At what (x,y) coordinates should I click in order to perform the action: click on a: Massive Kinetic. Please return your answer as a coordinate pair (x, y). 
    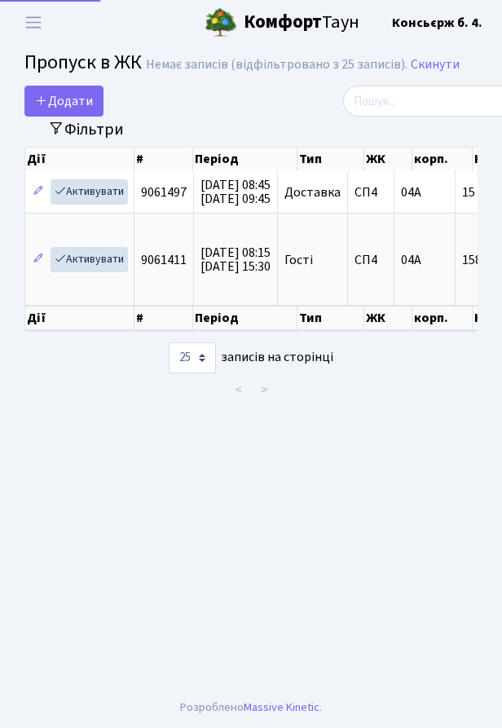
    Looking at the image, I should click on (281, 707).